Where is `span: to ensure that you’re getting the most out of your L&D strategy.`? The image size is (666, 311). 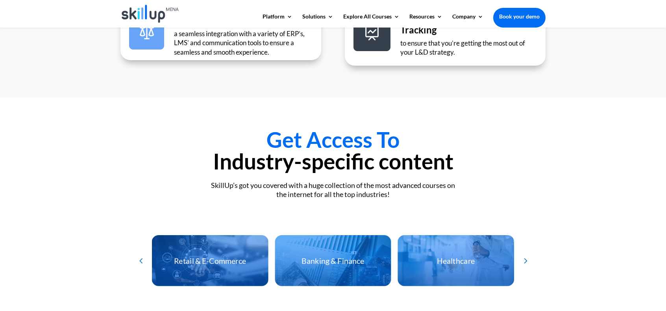 span: to ensure that you’re getting the most out of your L&D strategy. is located at coordinates (463, 48).